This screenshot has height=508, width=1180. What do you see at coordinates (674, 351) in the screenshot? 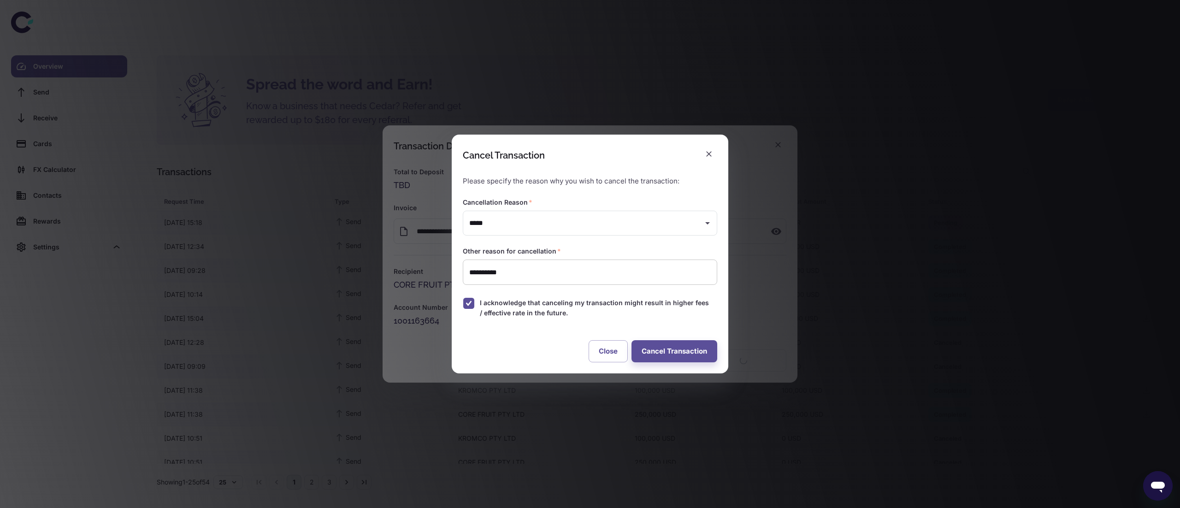
I see `button: Cancel Transaction` at bounding box center [674, 351].